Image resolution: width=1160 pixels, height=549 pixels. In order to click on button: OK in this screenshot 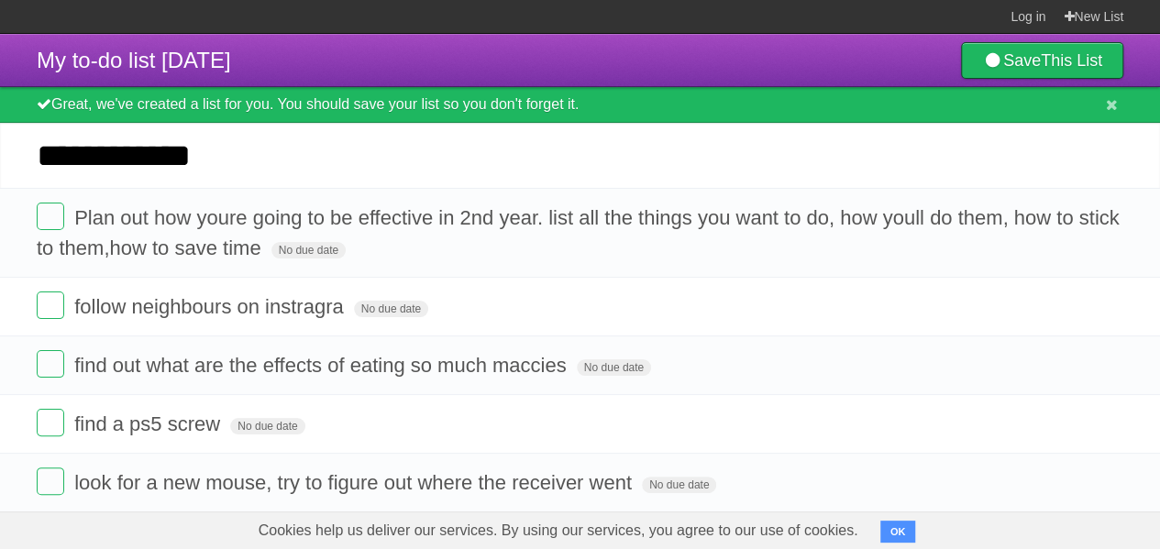, I will do `click(898, 532)`.